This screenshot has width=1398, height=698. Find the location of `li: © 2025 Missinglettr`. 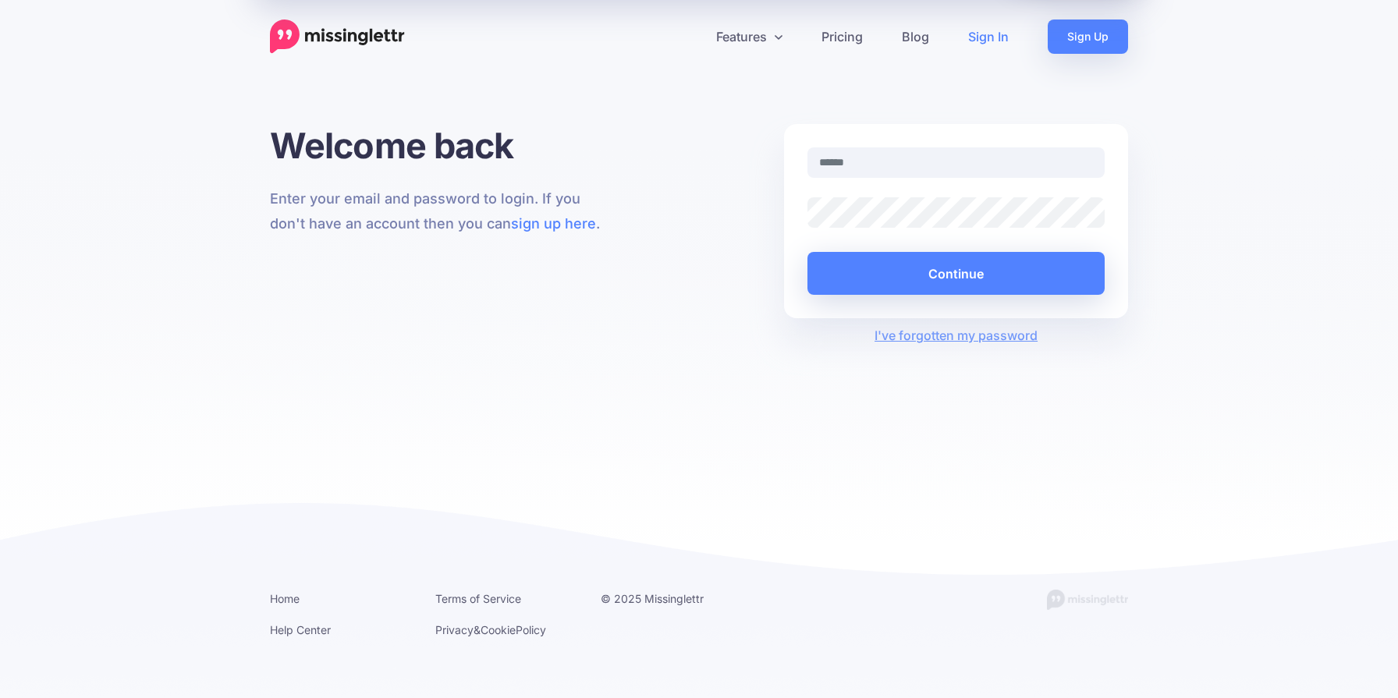

li: © 2025 Missinglettr is located at coordinates (672, 598).